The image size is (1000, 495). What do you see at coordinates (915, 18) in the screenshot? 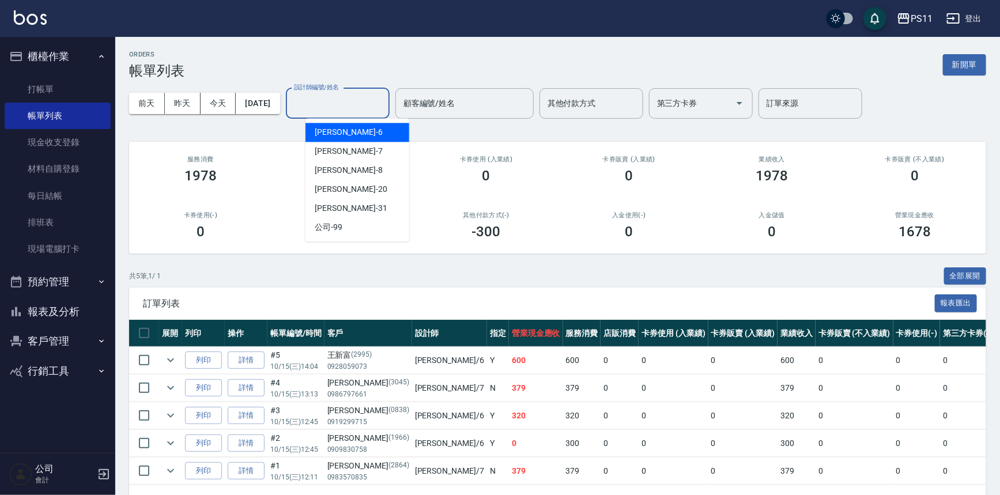
I see `button: PS11` at bounding box center [915, 18].